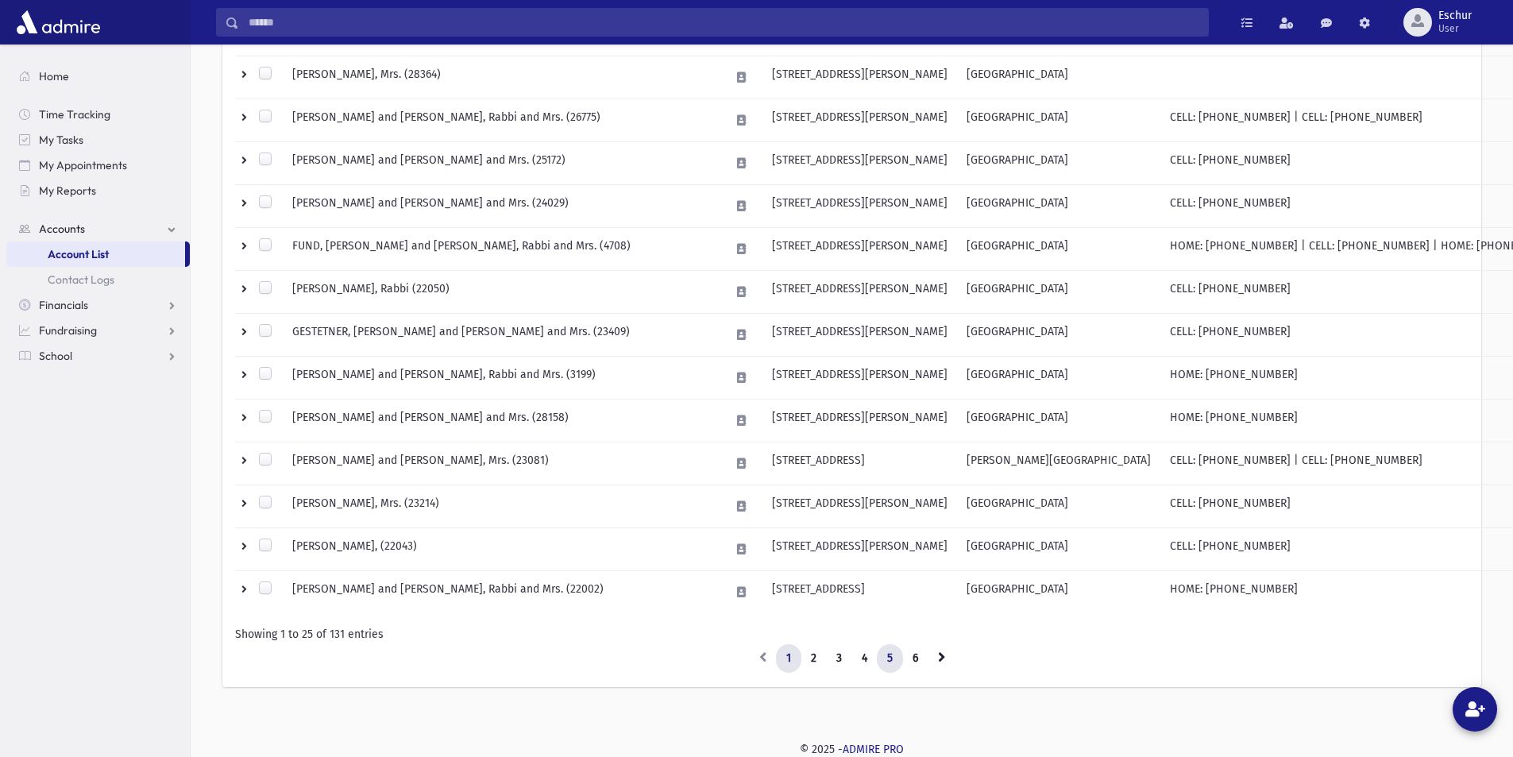  What do you see at coordinates (83, 165) in the screenshot?
I see `span: My Appointments` at bounding box center [83, 165].